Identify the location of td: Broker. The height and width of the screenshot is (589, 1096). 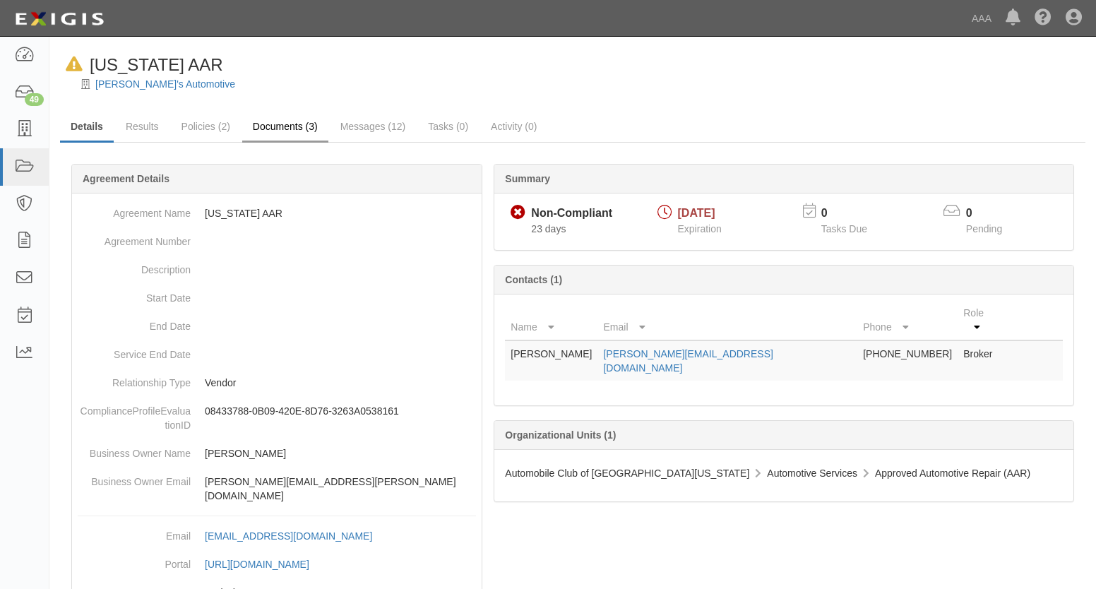
(982, 360).